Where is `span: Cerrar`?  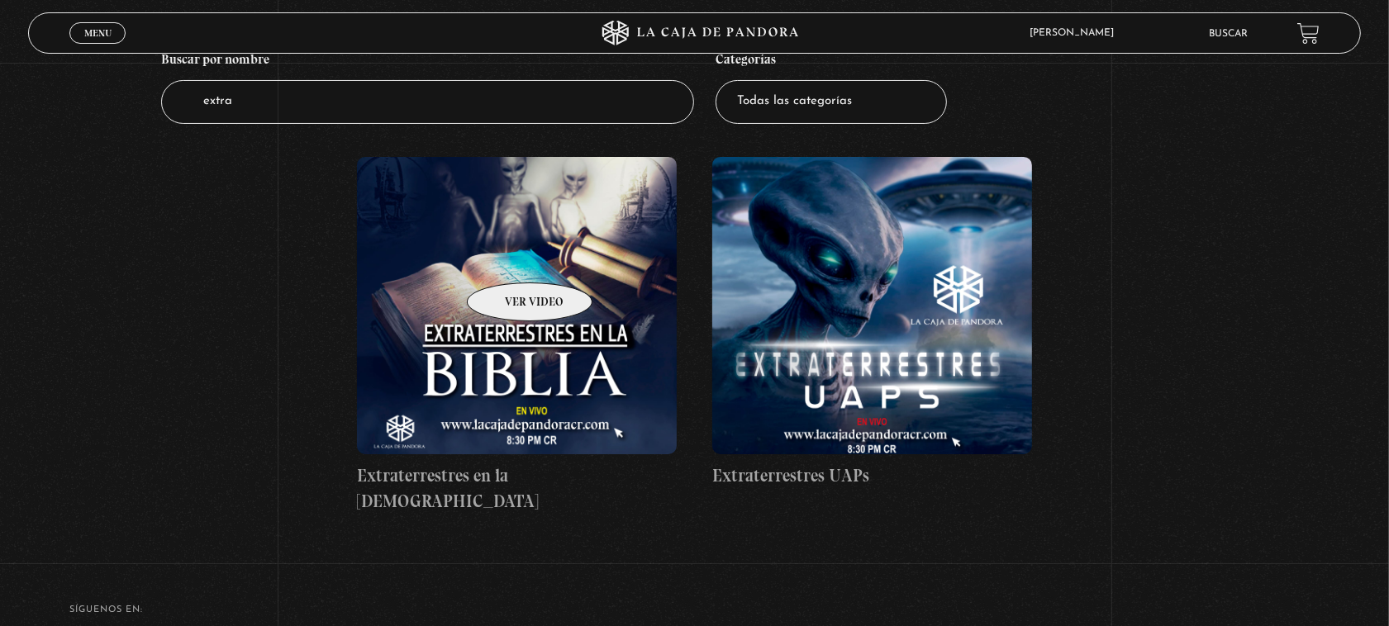
span: Cerrar is located at coordinates (97, 48).